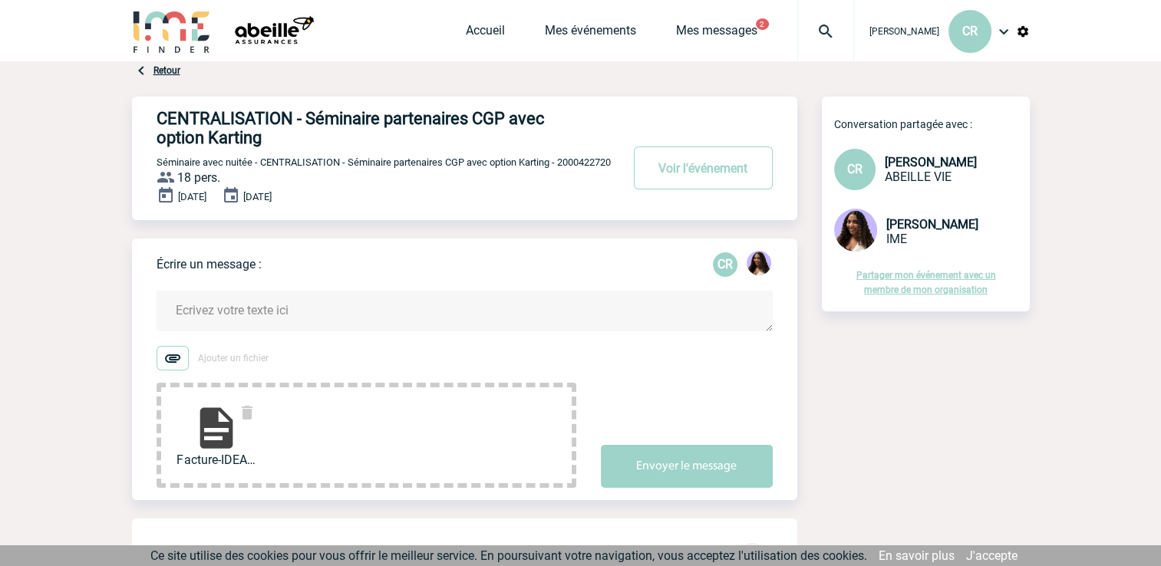  Describe the element at coordinates (717, 34) in the screenshot. I see `a: Mes messages` at that location.